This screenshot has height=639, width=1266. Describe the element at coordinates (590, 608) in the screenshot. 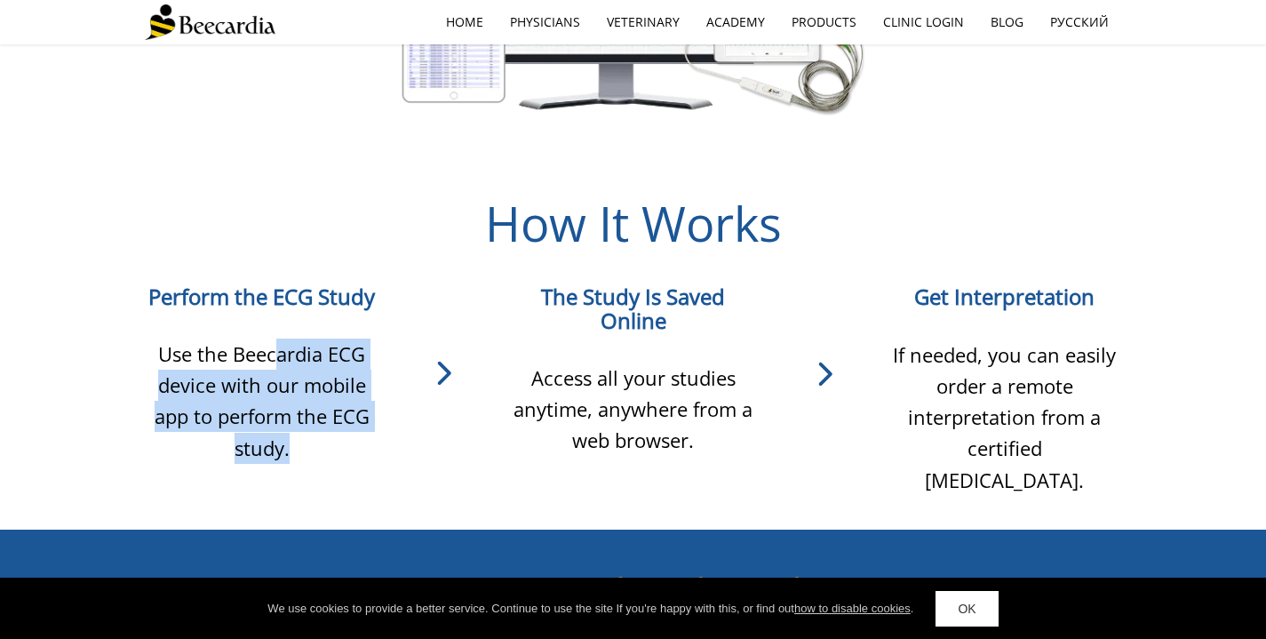

I see `div: We use cookies to provide a better service. Continue to use the site If you're happy with this, o...` at that location.